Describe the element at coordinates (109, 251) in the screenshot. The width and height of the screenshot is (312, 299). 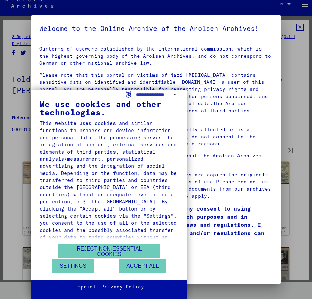
I see `button: Reject non-essential cookies` at that location.